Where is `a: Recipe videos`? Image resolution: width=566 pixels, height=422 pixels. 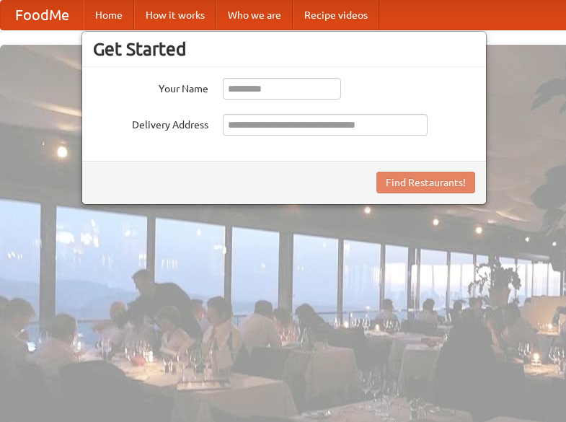
a: Recipe videos is located at coordinates (336, 15).